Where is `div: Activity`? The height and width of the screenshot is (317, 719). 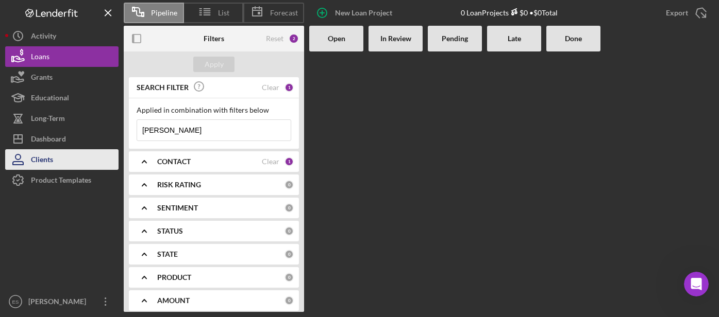
div: Activity is located at coordinates (43, 37).